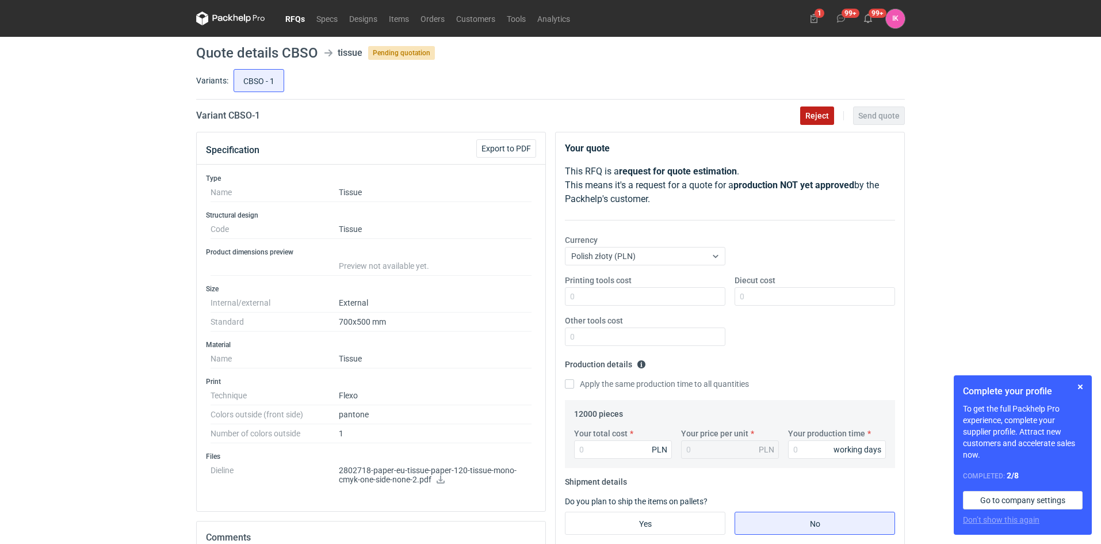 This screenshot has width=1101, height=544. I want to click on h3: Material, so click(371, 345).